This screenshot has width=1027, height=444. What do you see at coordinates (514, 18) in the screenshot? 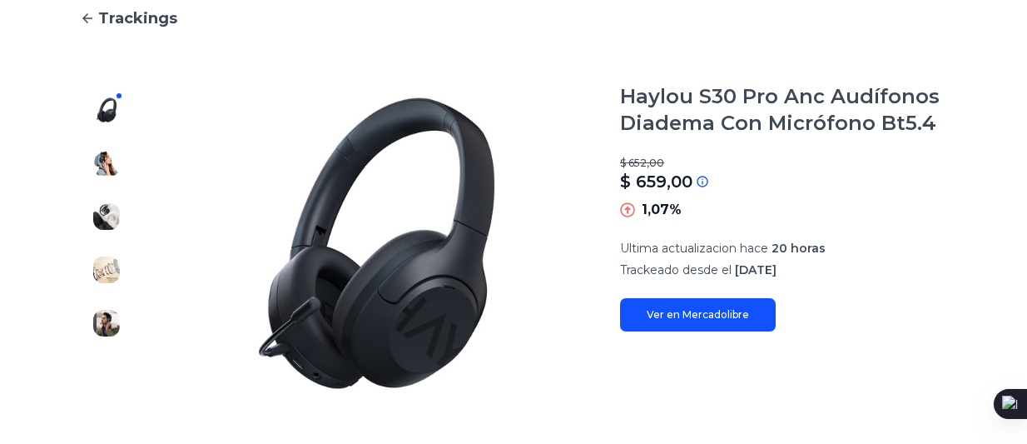
I see `a: Trackings` at bounding box center [514, 18].